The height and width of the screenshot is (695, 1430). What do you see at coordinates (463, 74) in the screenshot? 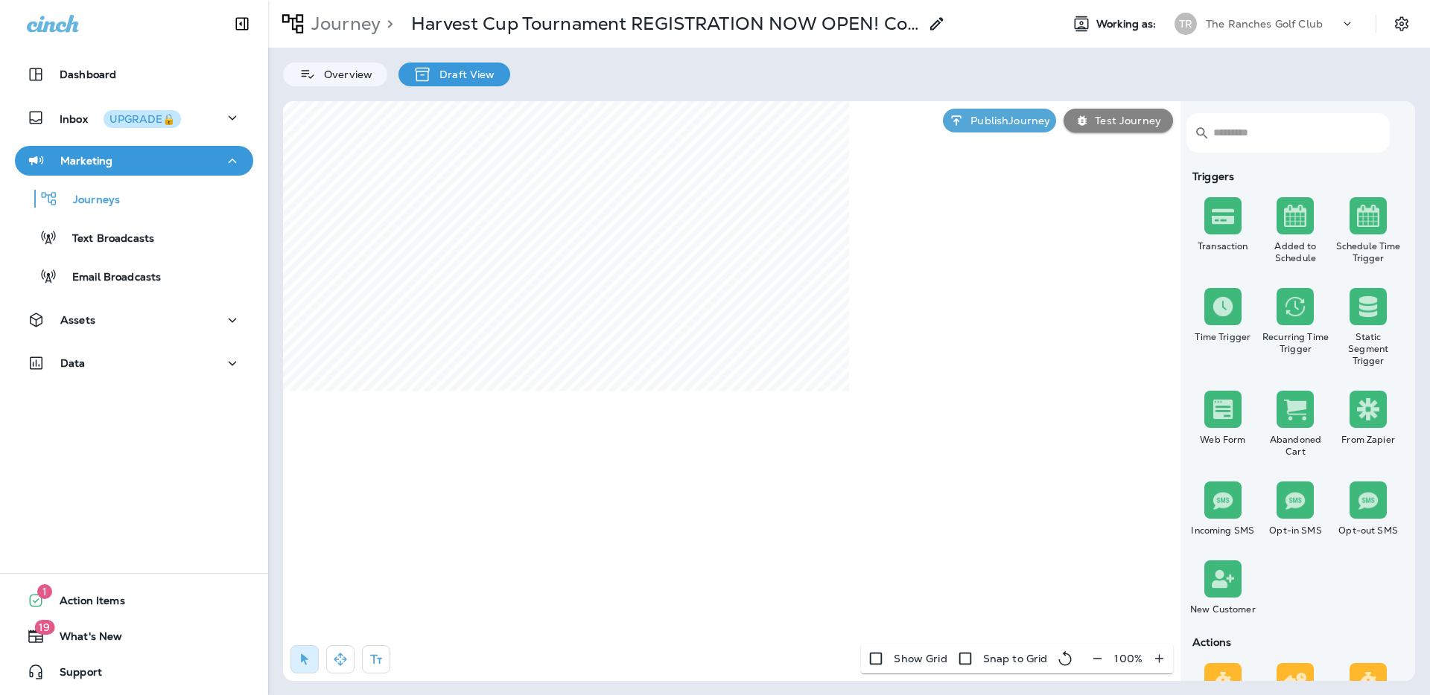
I see `p: Draft View` at bounding box center [463, 74].